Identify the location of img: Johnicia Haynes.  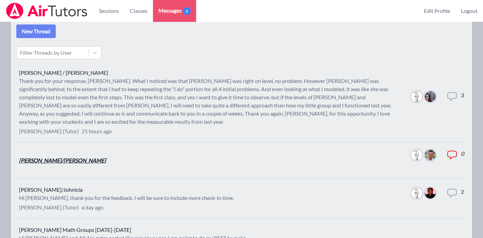
(431, 193).